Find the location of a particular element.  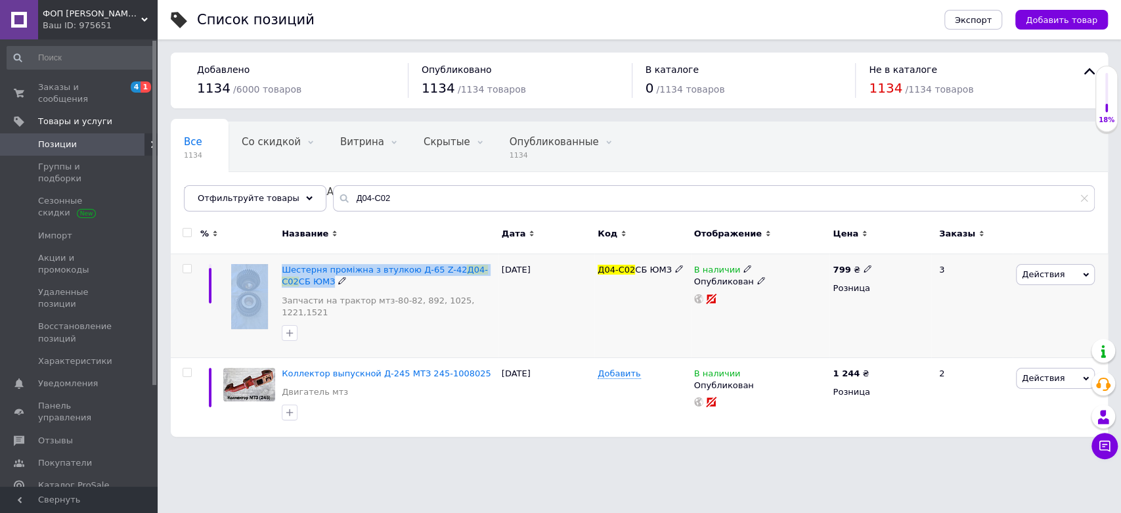

span: 4 is located at coordinates (136, 87).